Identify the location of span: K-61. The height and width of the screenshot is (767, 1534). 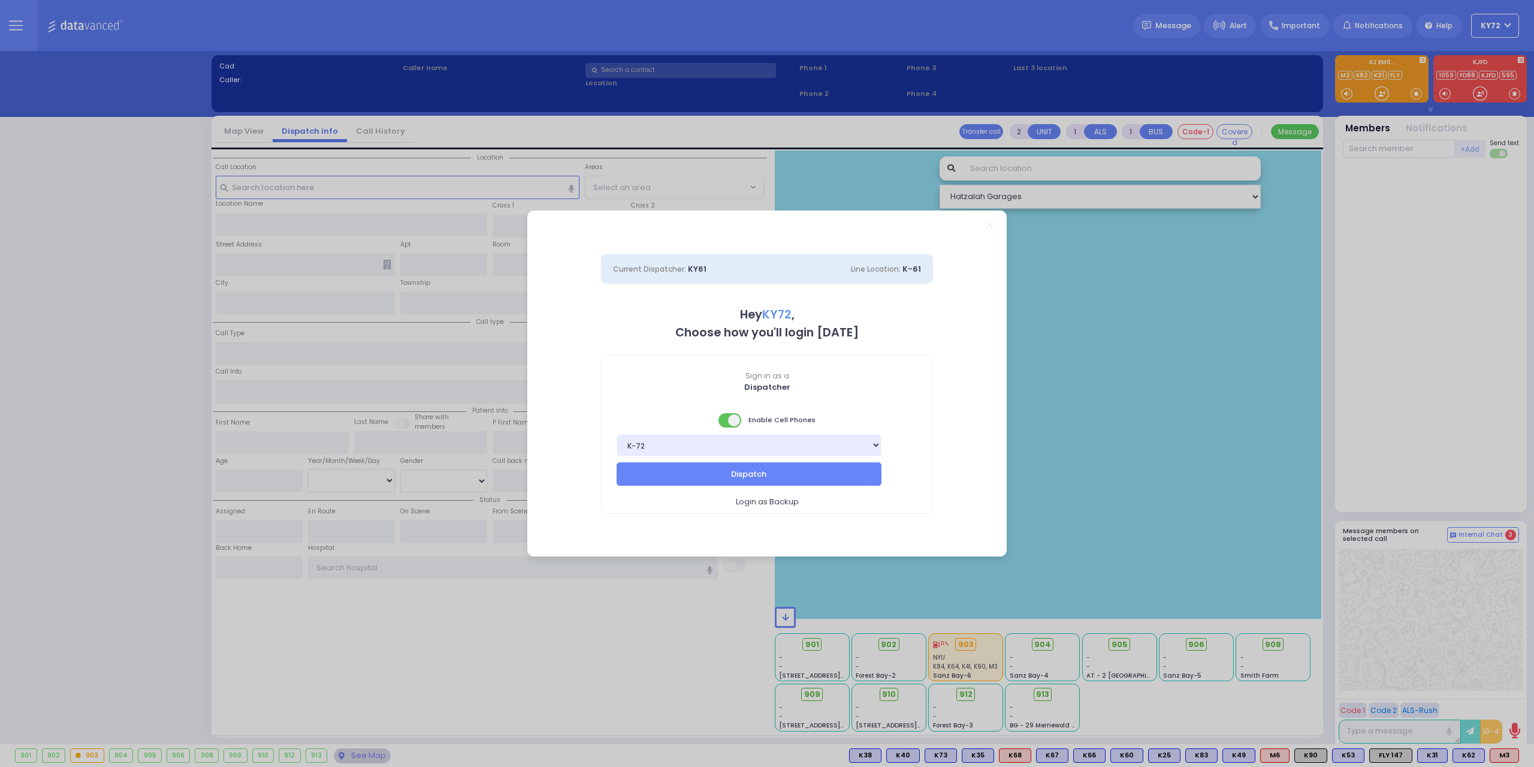
(912, 269).